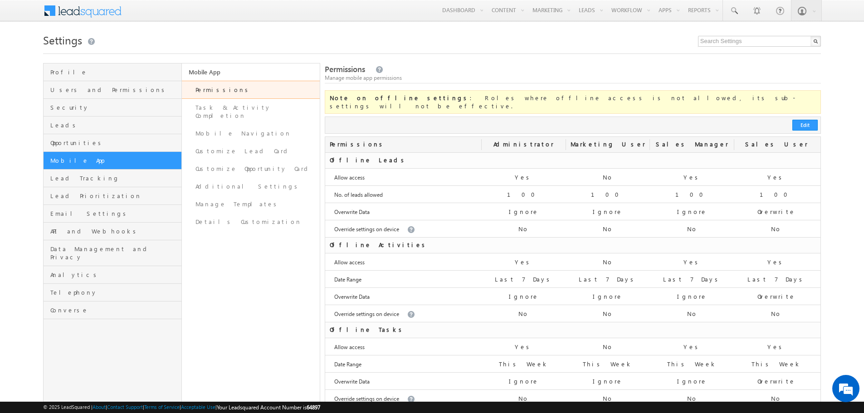 The image size is (864, 413). What do you see at coordinates (114, 231) in the screenshot?
I see `span: API and Webhooks` at bounding box center [114, 231].